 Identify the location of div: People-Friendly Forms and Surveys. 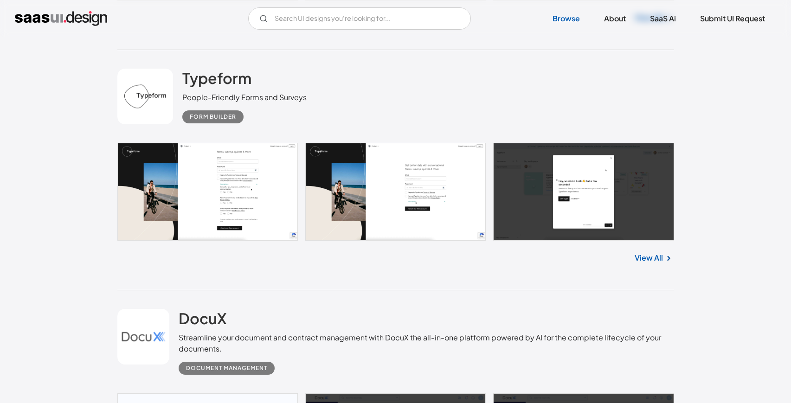
(244, 97).